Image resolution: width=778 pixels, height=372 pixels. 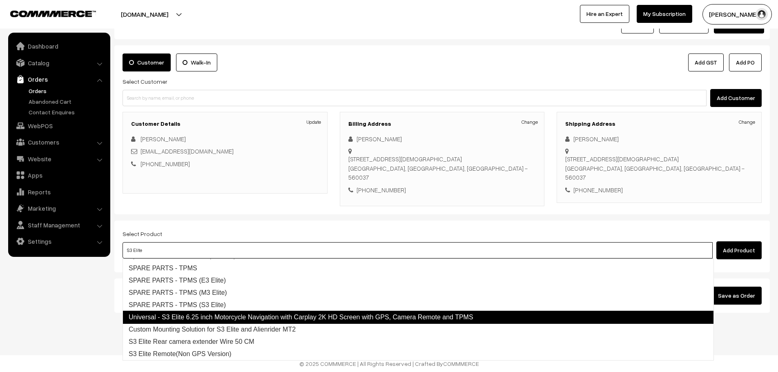 What do you see at coordinates (59, 142) in the screenshot?
I see `a: Customers` at bounding box center [59, 142].